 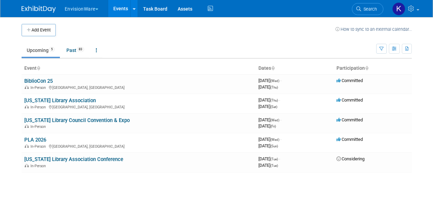 What do you see at coordinates (80, 49) in the screenshot?
I see `span: 83` at bounding box center [80, 49].